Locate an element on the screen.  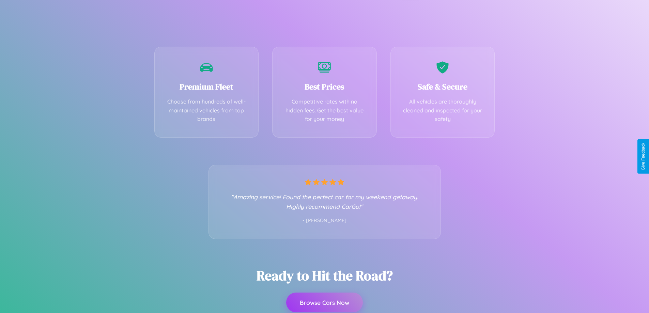
button: Browse Cars Now is located at coordinates (324, 302).